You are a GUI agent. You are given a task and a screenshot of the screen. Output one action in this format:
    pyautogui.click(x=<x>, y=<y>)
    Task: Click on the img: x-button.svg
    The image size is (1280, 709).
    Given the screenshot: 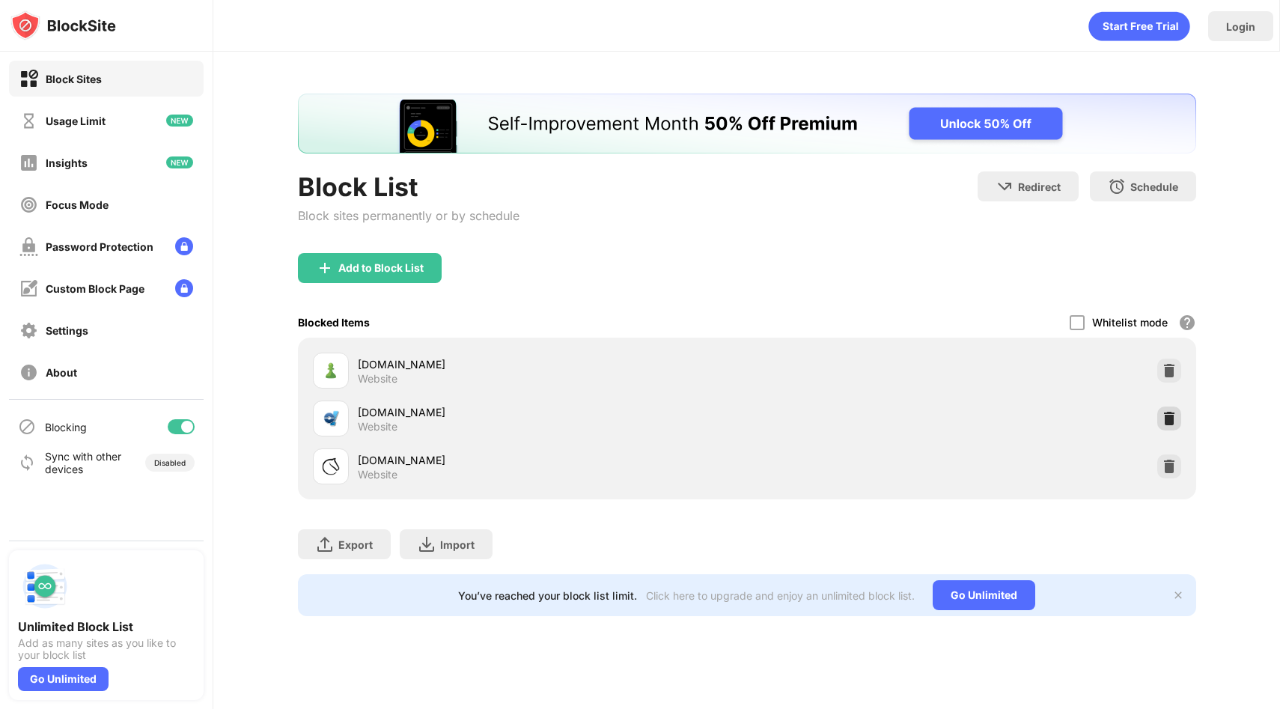 What is the action you would take?
    pyautogui.click(x=1179, y=595)
    